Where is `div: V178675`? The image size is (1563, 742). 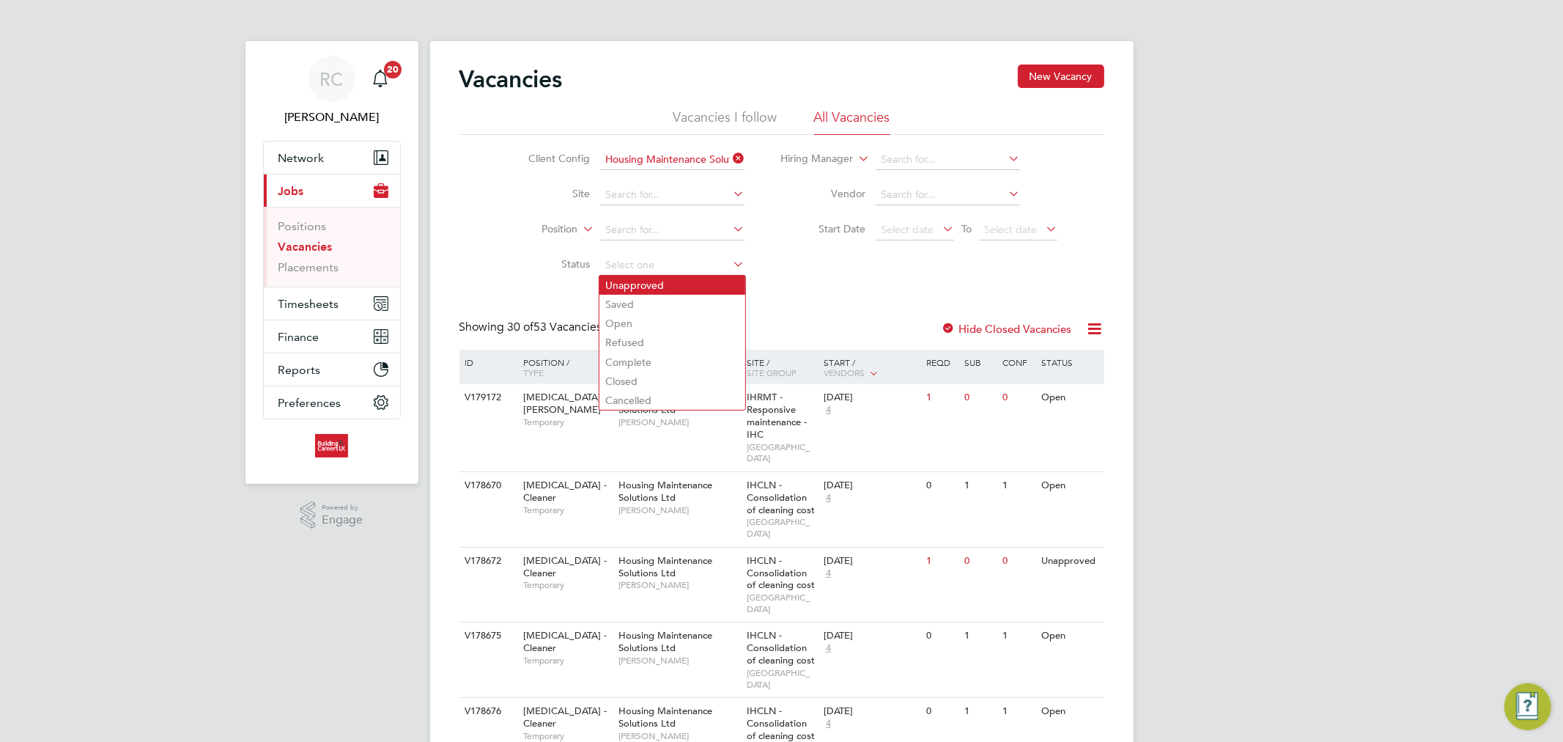 div: V178675 is located at coordinates (487, 635).